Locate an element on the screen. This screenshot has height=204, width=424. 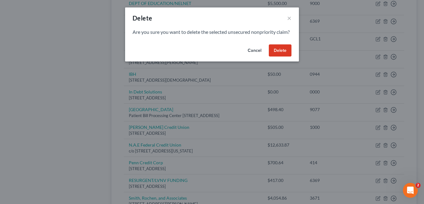
div: Delete is located at coordinates (142, 18).